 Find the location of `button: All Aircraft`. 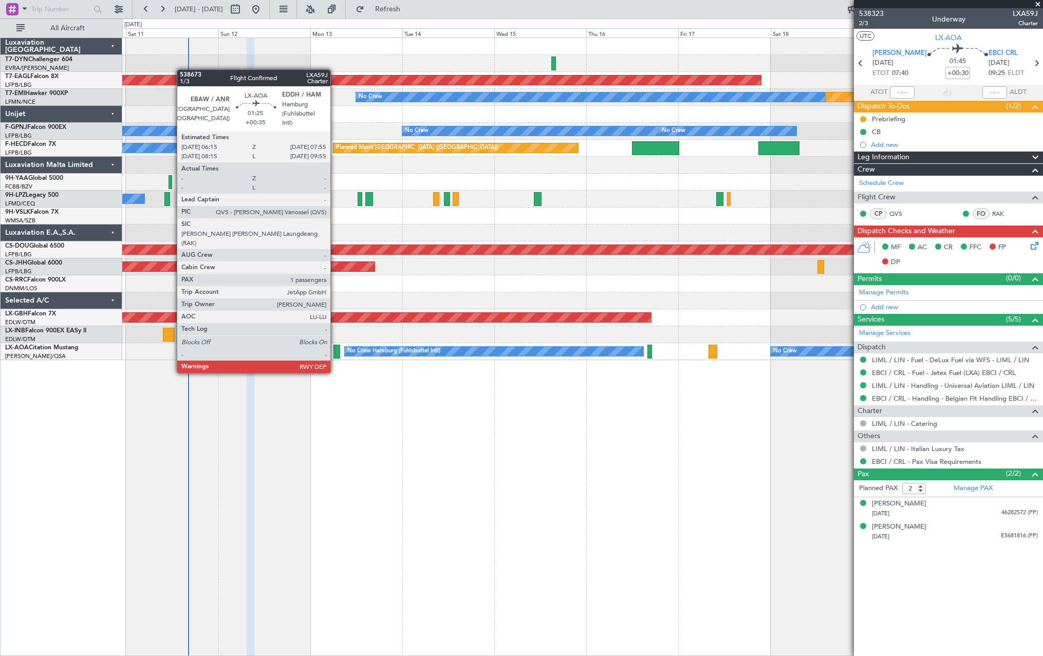

button: All Aircraft is located at coordinates (61, 28).